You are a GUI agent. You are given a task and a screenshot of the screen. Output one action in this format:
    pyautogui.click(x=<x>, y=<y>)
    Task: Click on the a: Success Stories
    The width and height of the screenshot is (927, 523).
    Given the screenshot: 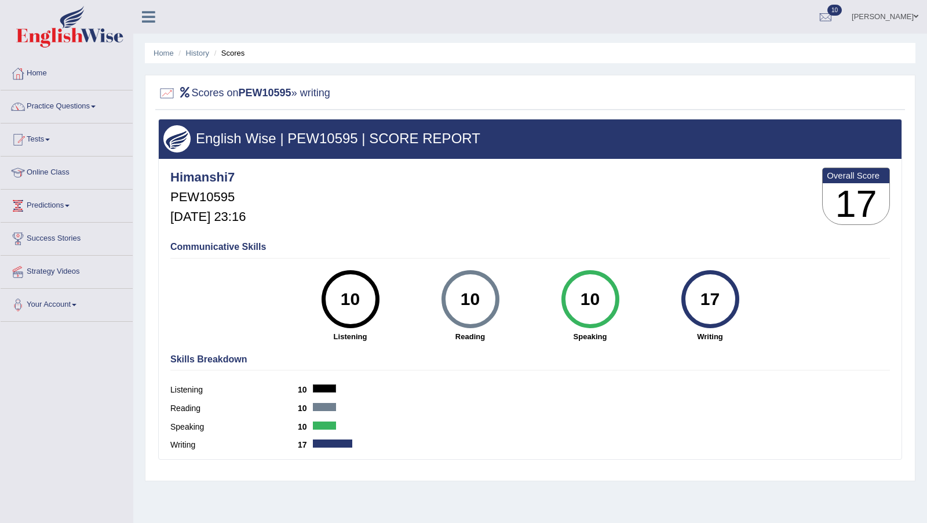 What is the action you would take?
    pyautogui.click(x=67, y=237)
    